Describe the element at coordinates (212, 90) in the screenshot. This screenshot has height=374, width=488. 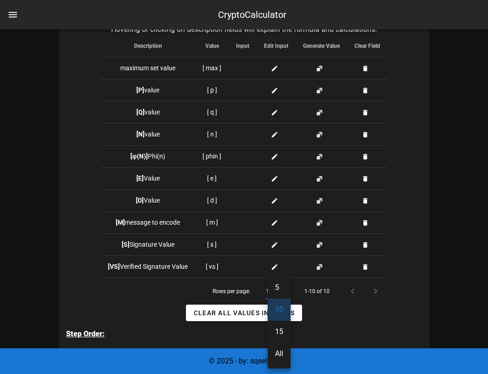
I see `td: [ p ]` at that location.